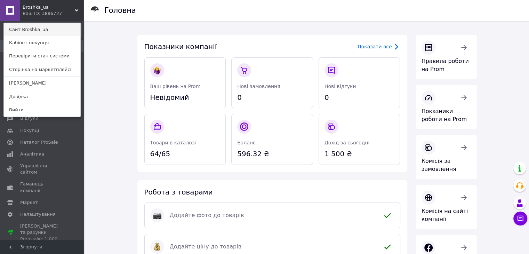  I want to click on span: Покупці, so click(30, 131).